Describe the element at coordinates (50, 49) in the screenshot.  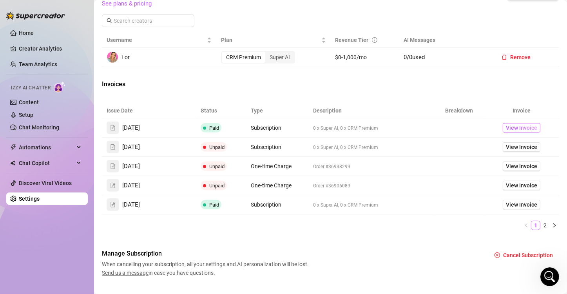
I see `a: Creator Analytics` at that location.